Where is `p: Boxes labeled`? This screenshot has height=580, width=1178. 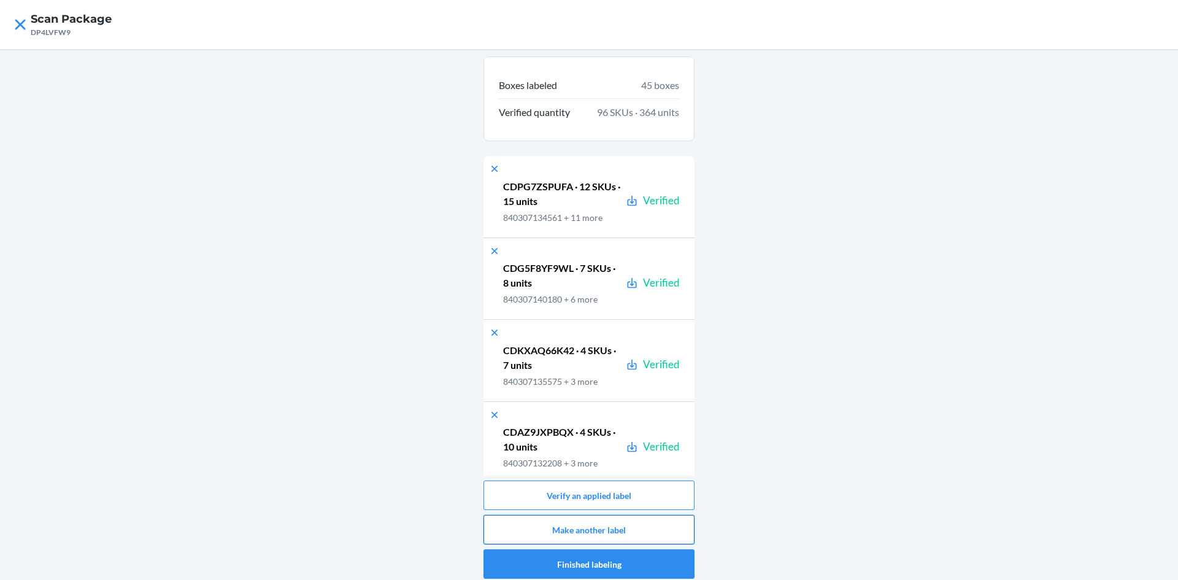 p: Boxes labeled is located at coordinates (527, 85).